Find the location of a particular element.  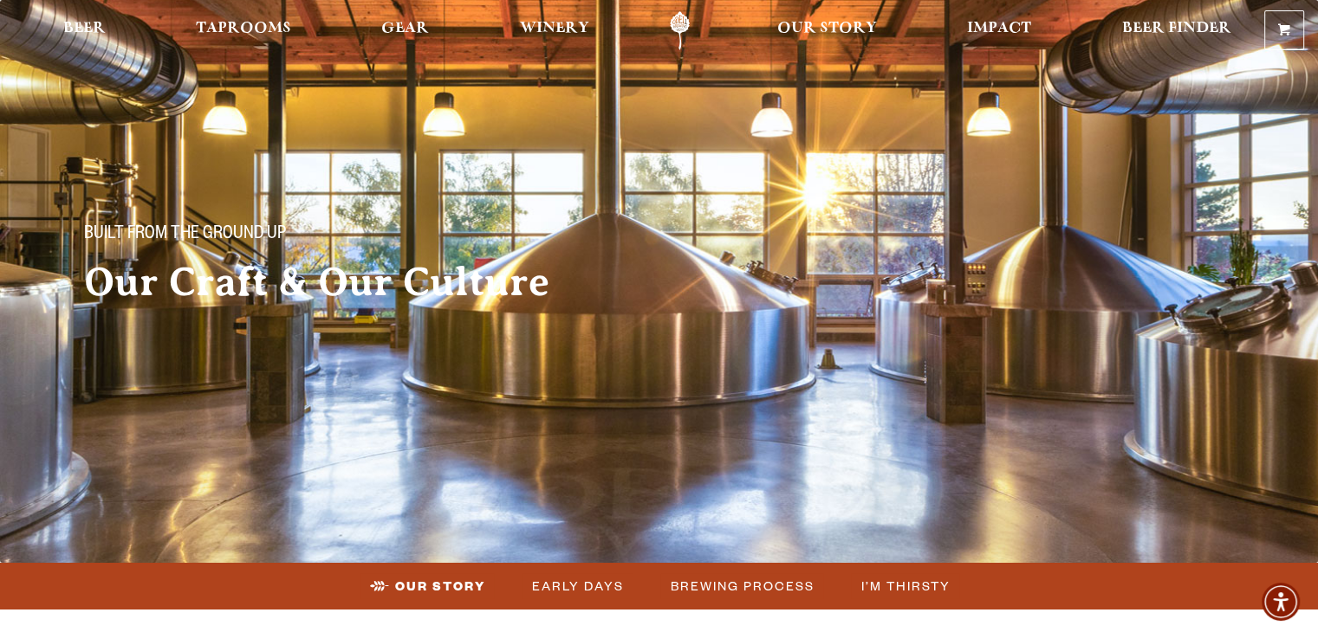

a: Impact is located at coordinates (999, 30).